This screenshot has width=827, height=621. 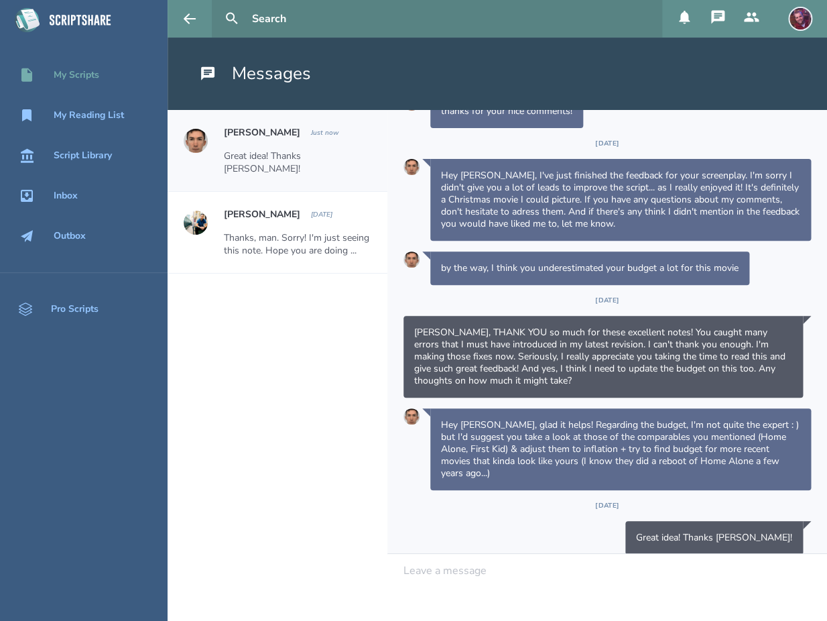 What do you see at coordinates (89, 115) in the screenshot?
I see `div: My Reading List` at bounding box center [89, 115].